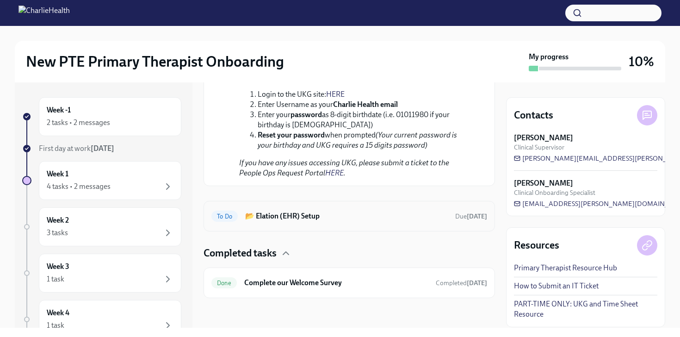 Image resolution: width=680 pixels, height=337 pixels. What do you see at coordinates (536, 245) in the screenshot?
I see `h4: Resources` at bounding box center [536, 245].